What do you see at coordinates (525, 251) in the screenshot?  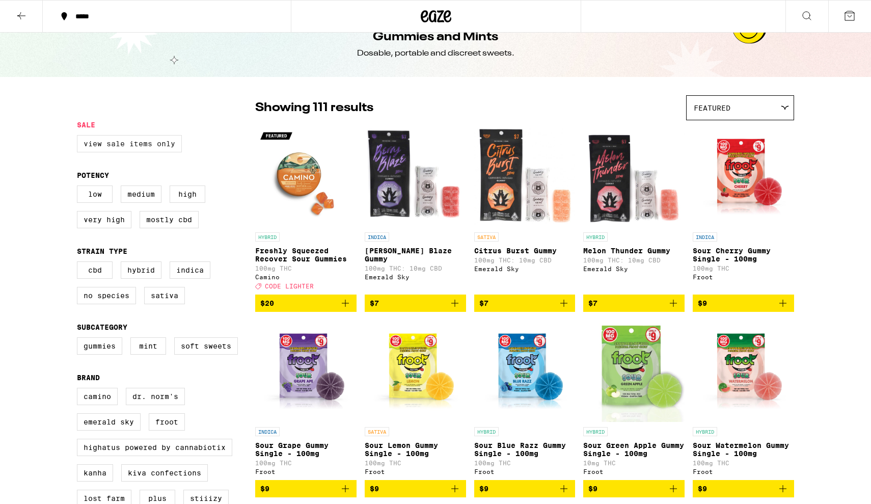 I see `p: Citrus Burst Gummy` at bounding box center [525, 251].